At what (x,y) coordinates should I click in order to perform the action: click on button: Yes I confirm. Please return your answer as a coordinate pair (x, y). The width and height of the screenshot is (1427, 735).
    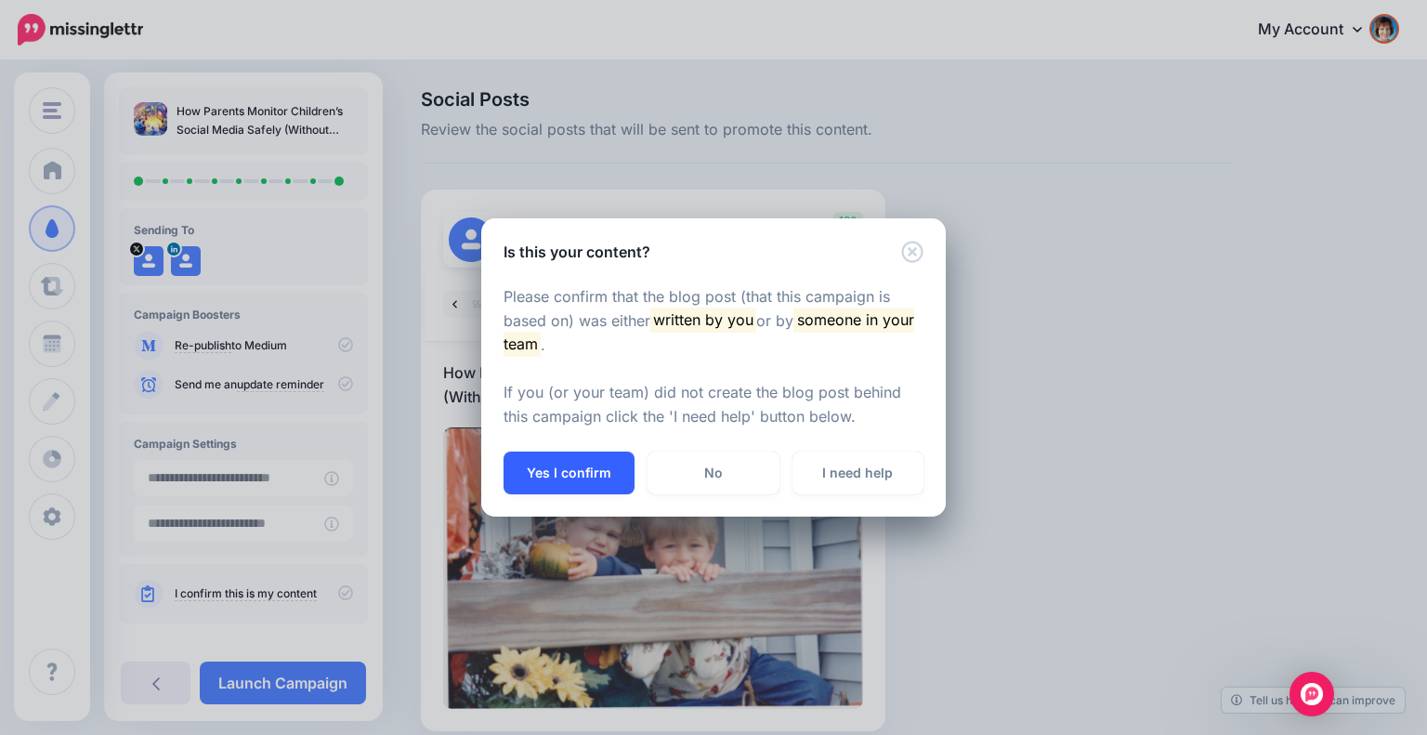
    Looking at the image, I should click on (569, 473).